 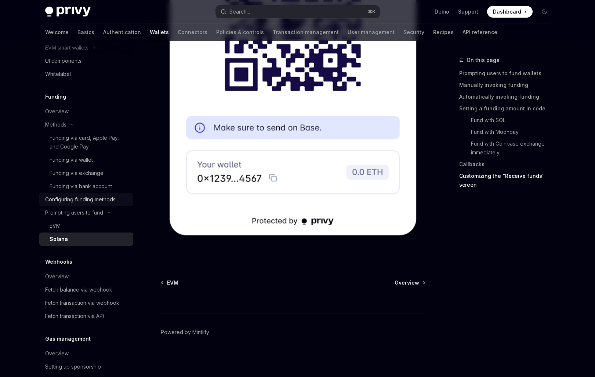 What do you see at coordinates (407, 283) in the screenshot?
I see `span: Overview` at bounding box center [407, 283].